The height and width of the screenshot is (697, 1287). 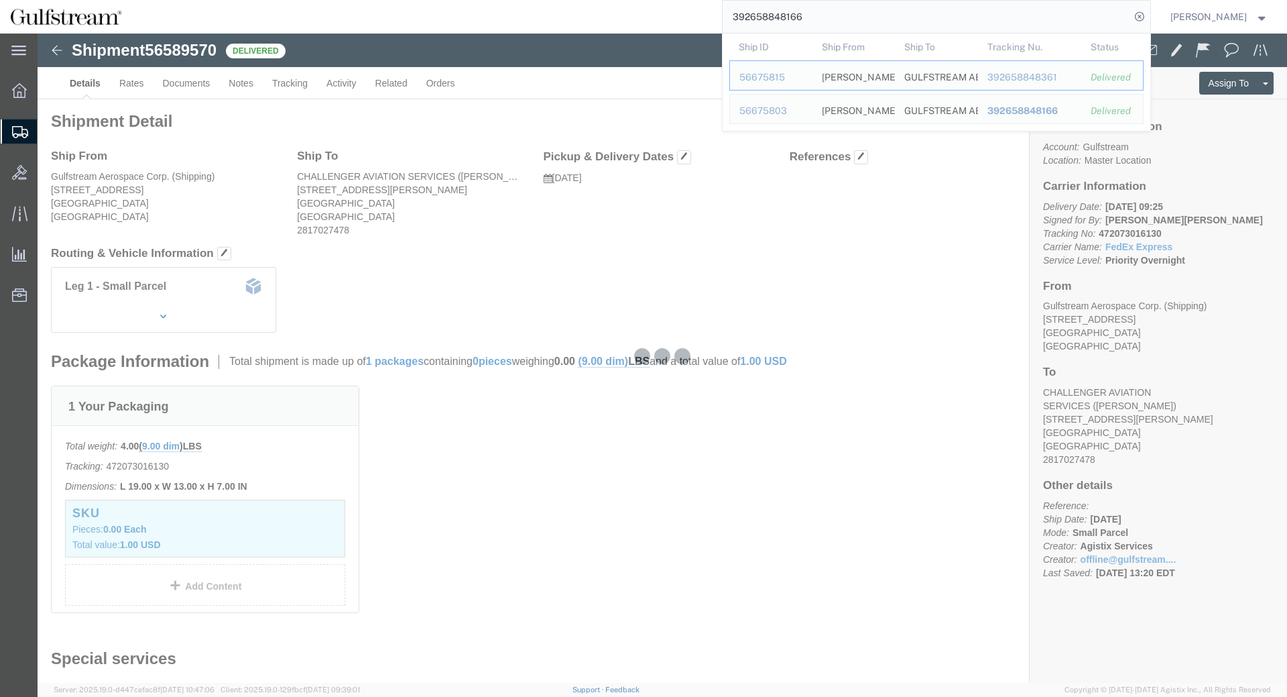 I want to click on span: Client: 2025.19.0-129fbcf, so click(x=290, y=689).